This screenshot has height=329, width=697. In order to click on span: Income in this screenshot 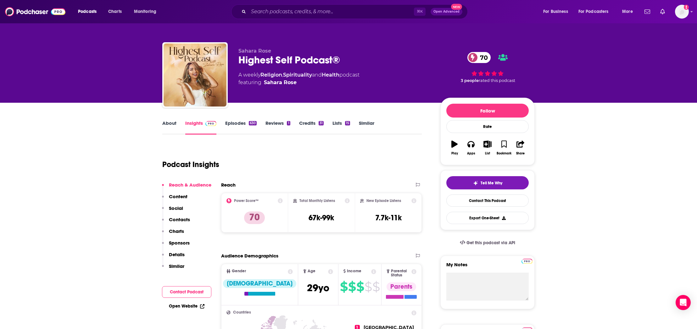, I will do `click(354, 271)`.